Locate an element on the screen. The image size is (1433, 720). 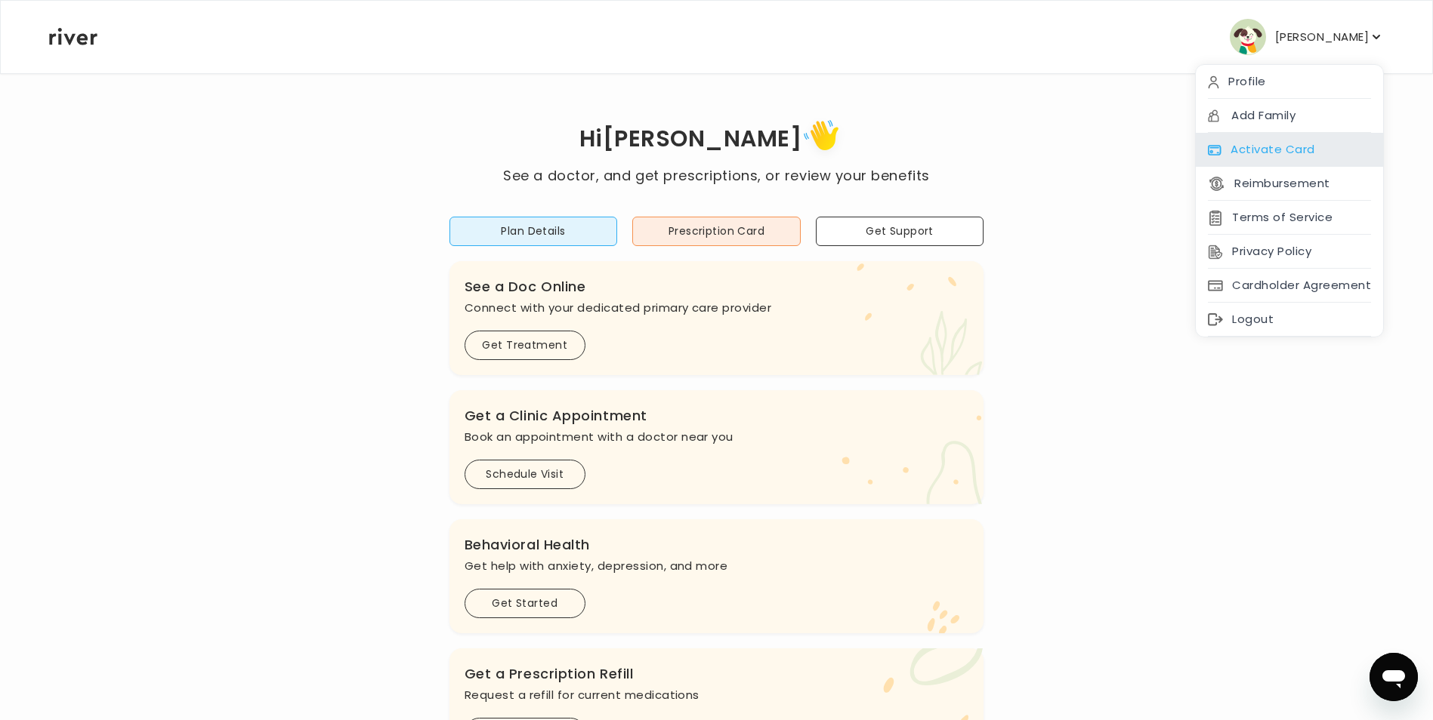
h3: See a Doc Online is located at coordinates (717, 287).